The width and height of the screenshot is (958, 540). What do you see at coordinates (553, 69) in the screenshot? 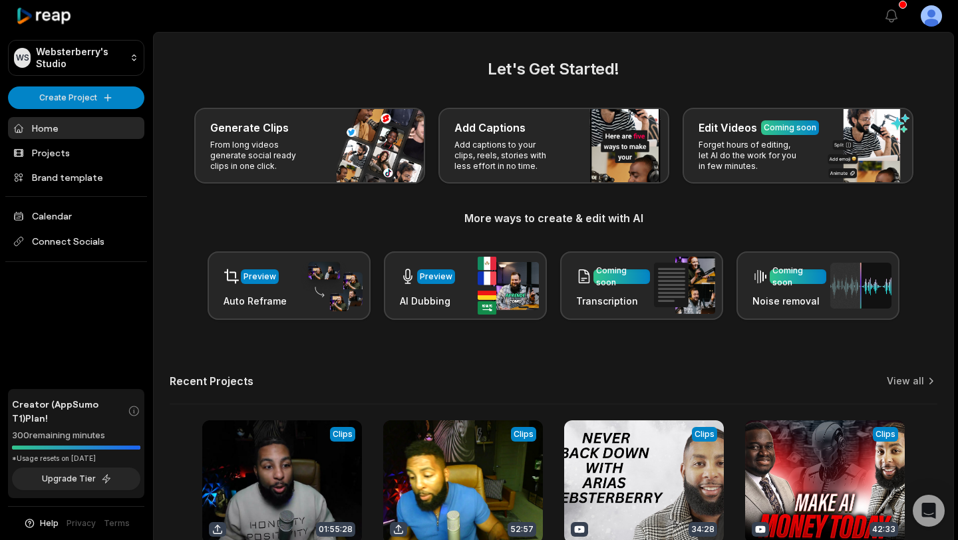
I see `h2: Let's Get Started!` at bounding box center [553, 69].